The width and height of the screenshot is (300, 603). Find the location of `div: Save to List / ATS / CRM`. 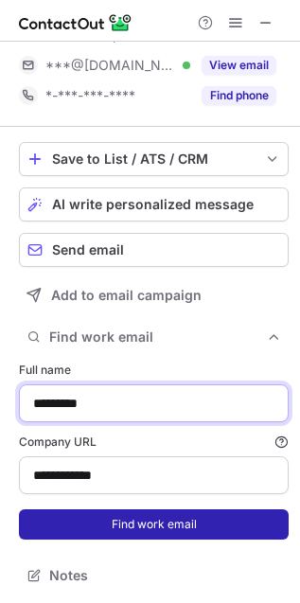

div: Save to List / ATS / CRM is located at coordinates (153, 159).